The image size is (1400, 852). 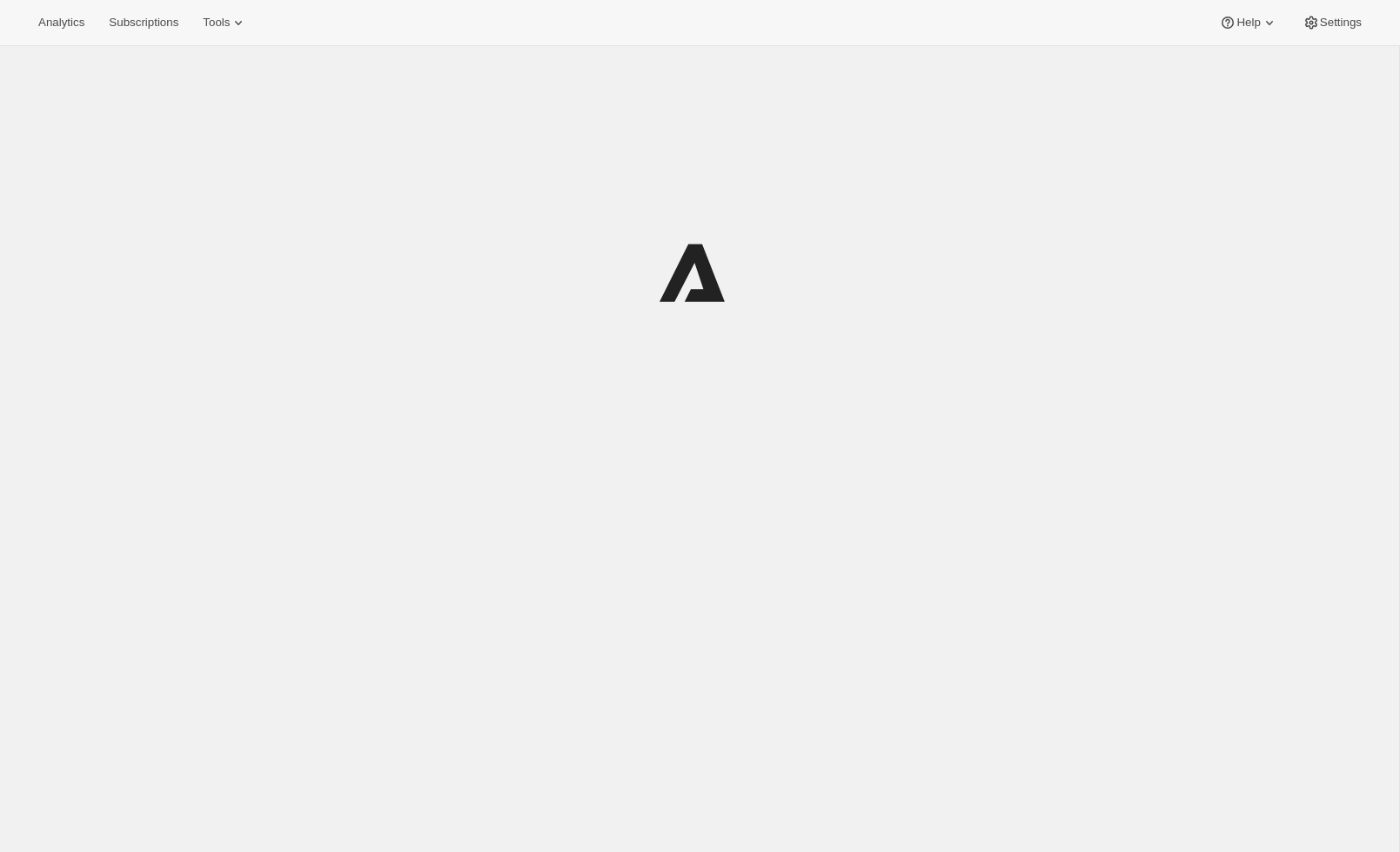 What do you see at coordinates (143, 23) in the screenshot?
I see `button: Subscriptions` at bounding box center [143, 23].